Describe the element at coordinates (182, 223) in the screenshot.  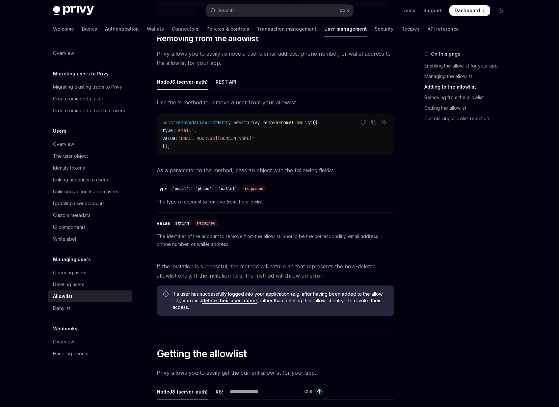
I see `span: string` at that location.